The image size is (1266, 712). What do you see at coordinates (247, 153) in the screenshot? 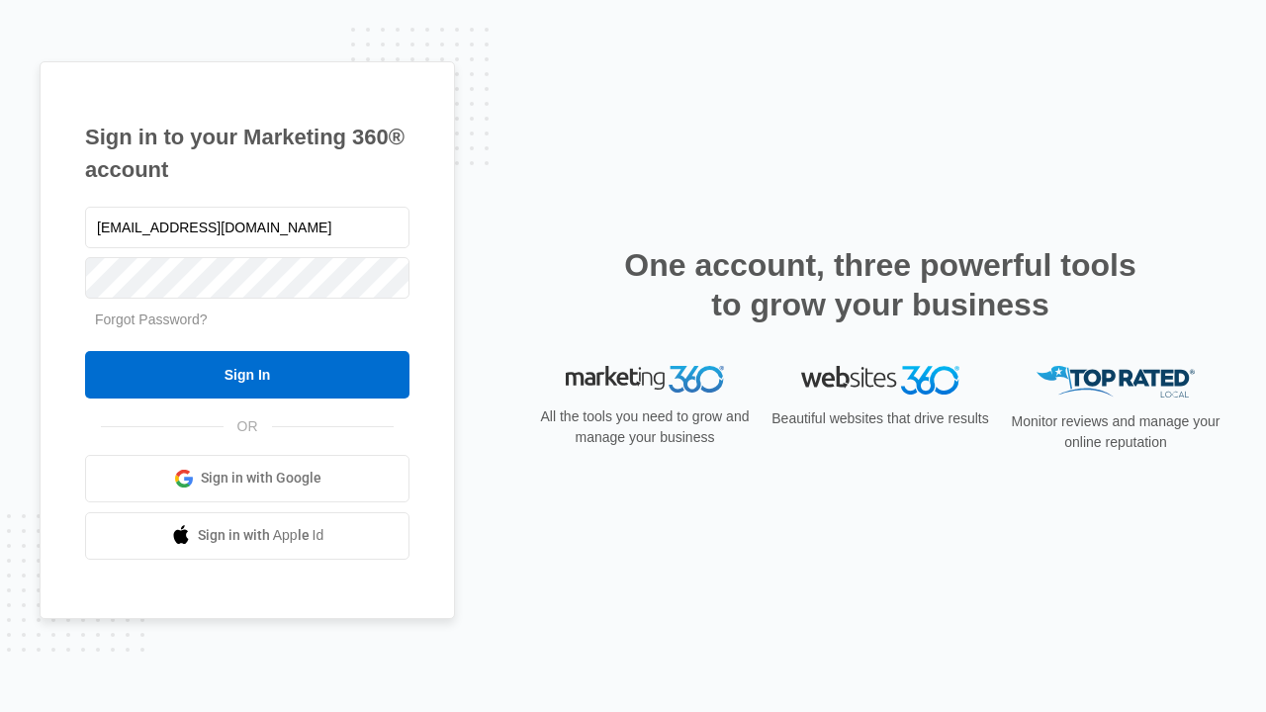
I see `h1: Sign in to your Marketing 360® account` at bounding box center [247, 153].